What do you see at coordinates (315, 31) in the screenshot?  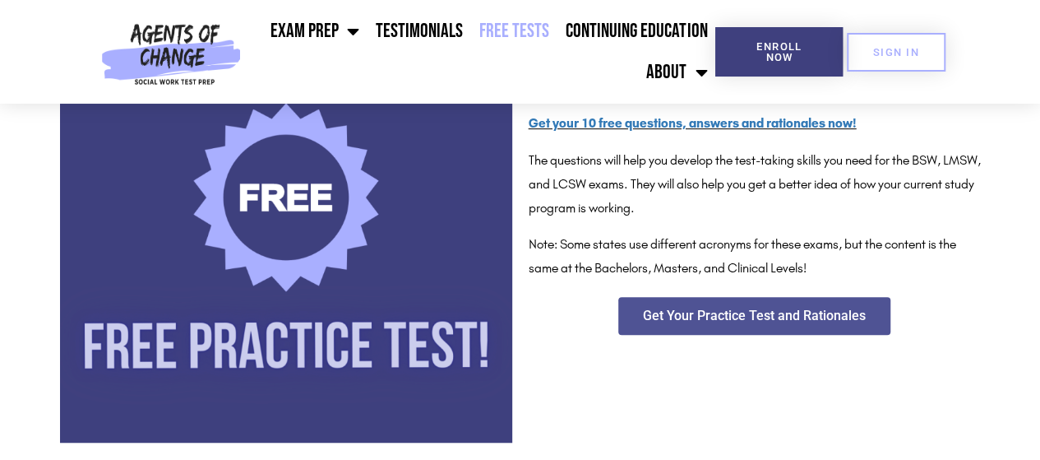 I see `a: Exam Prep` at bounding box center [315, 31].